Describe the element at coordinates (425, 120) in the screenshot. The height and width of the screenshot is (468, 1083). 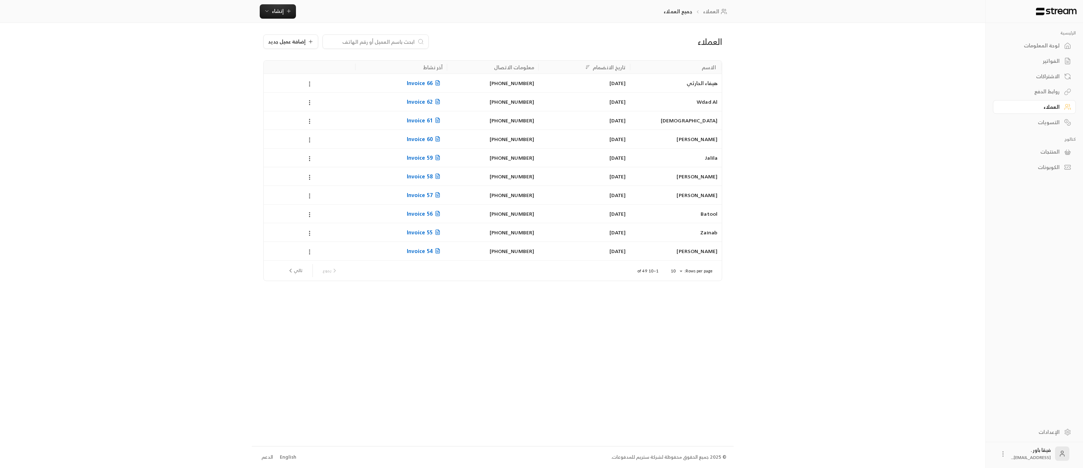
I see `span: Invoice 61` at that location.